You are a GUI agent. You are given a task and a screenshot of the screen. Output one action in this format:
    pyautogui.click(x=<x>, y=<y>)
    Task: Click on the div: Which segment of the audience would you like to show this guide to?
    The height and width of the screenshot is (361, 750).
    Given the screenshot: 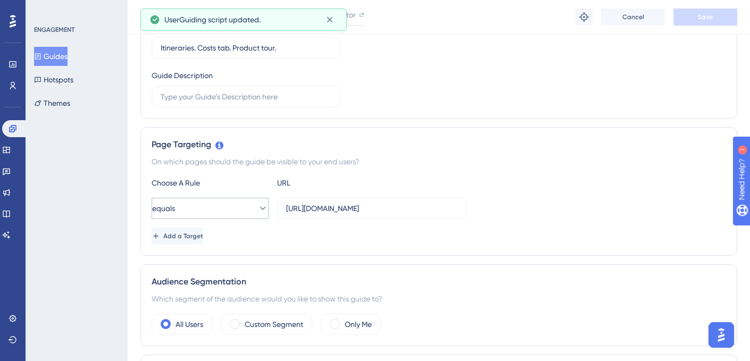 What is the action you would take?
    pyautogui.click(x=439, y=299)
    